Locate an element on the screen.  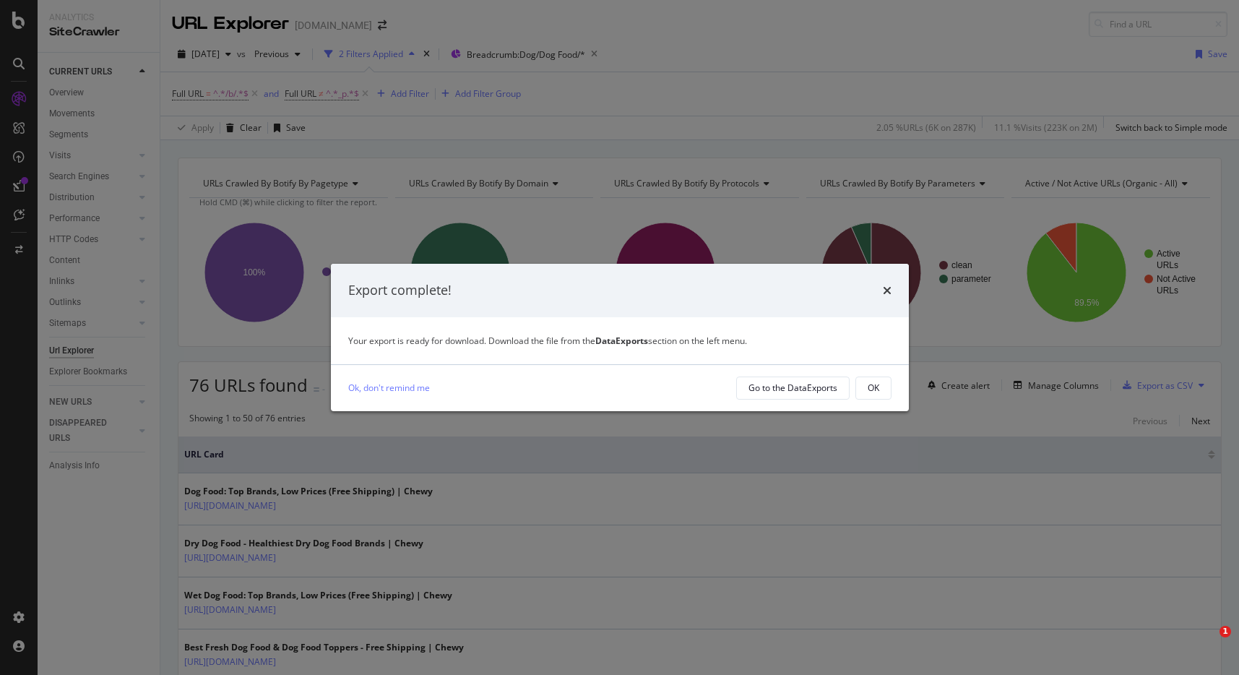
span: 1 is located at coordinates (1225, 631).